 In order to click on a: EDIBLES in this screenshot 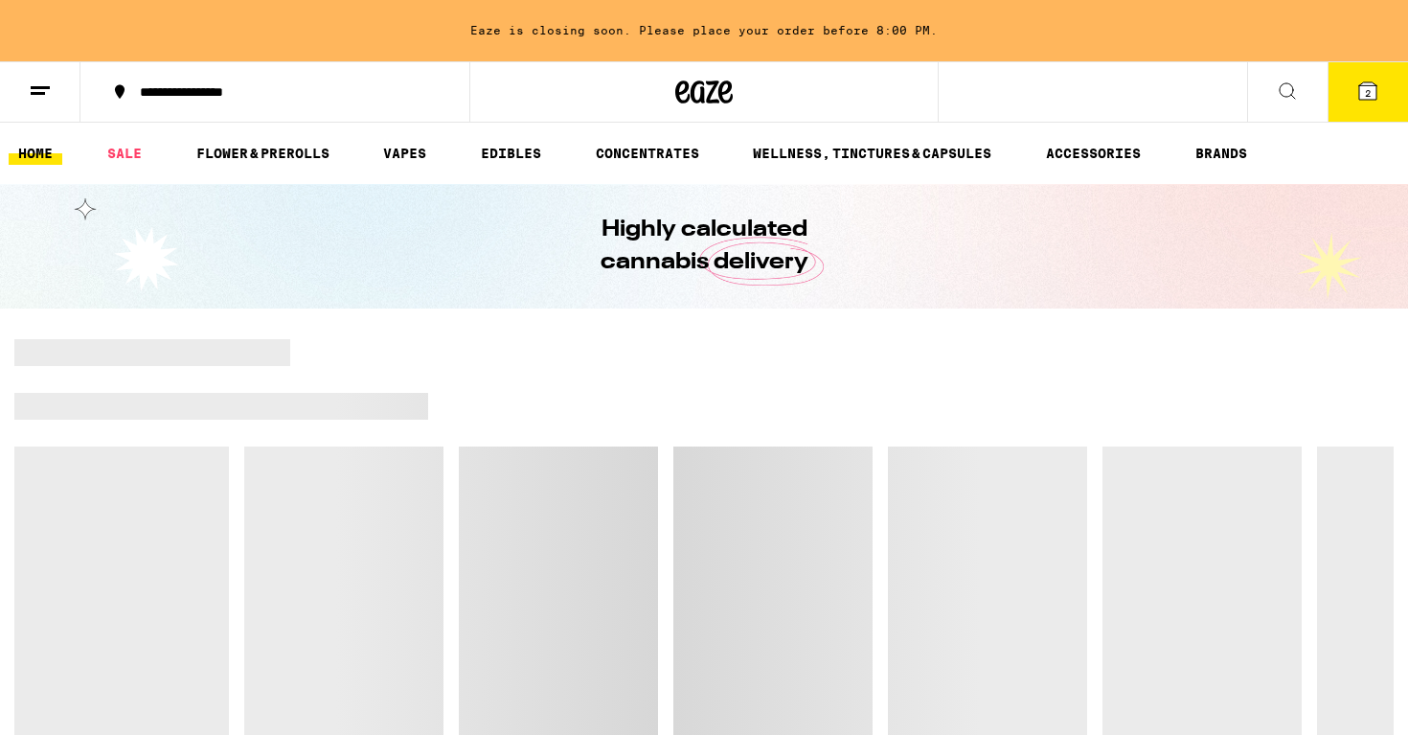, I will do `click(510, 153)`.